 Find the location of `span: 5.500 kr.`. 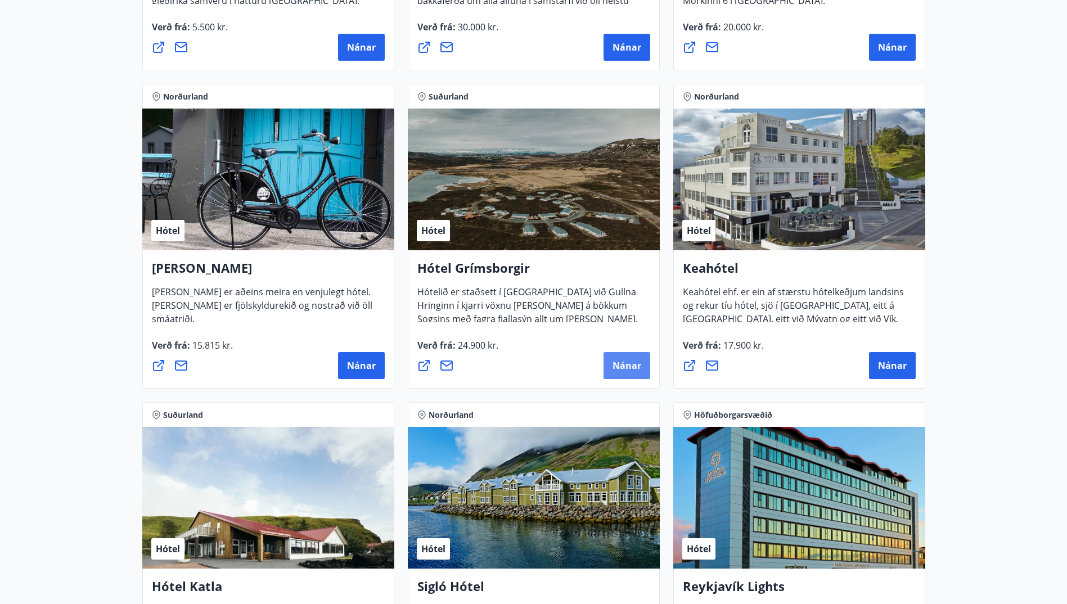

span: 5.500 kr. is located at coordinates (209, 27).